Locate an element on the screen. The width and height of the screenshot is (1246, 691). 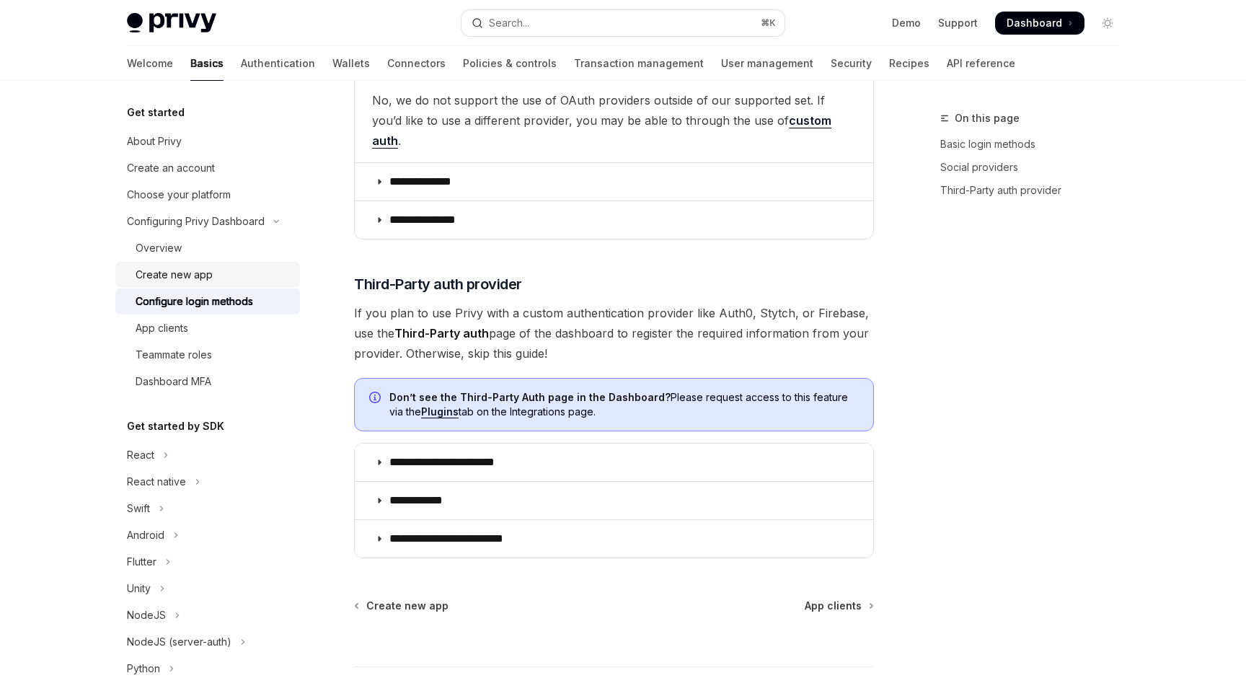
span: On this page is located at coordinates (987, 118).